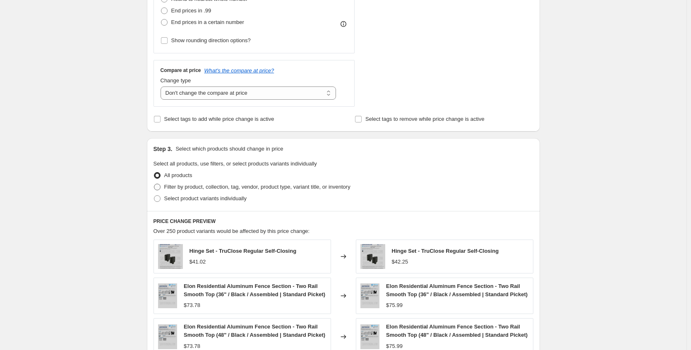 This screenshot has height=350, width=691. I want to click on span: Change type, so click(176, 80).